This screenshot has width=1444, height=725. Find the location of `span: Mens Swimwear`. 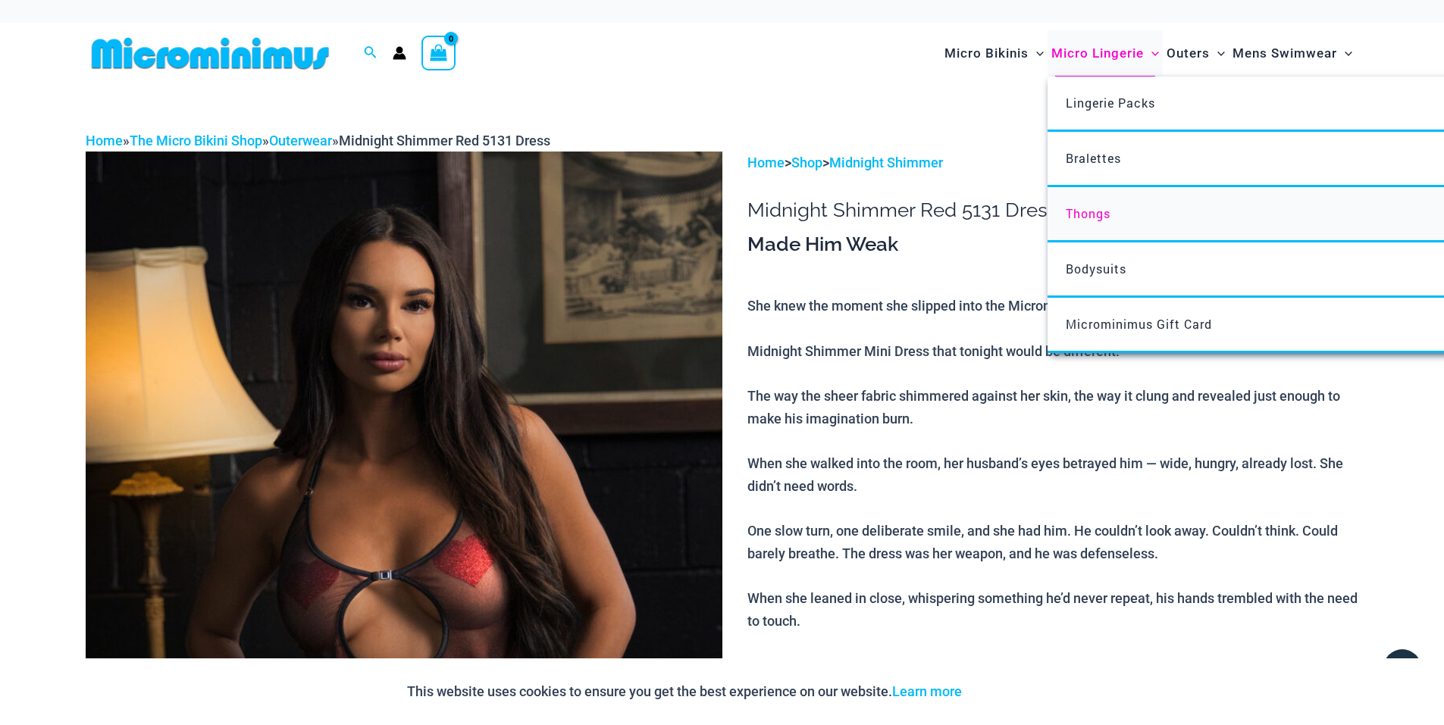

span: Mens Swimwear is located at coordinates (1285, 53).